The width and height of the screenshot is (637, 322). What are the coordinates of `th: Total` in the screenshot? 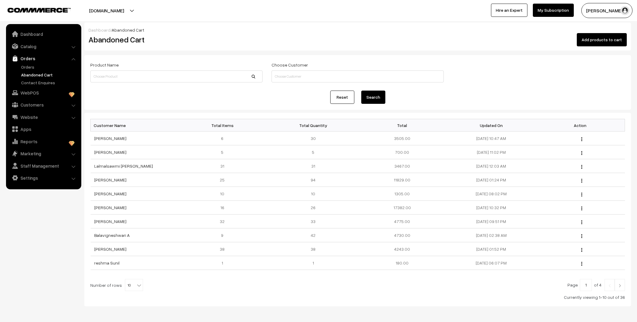 It's located at (402, 125).